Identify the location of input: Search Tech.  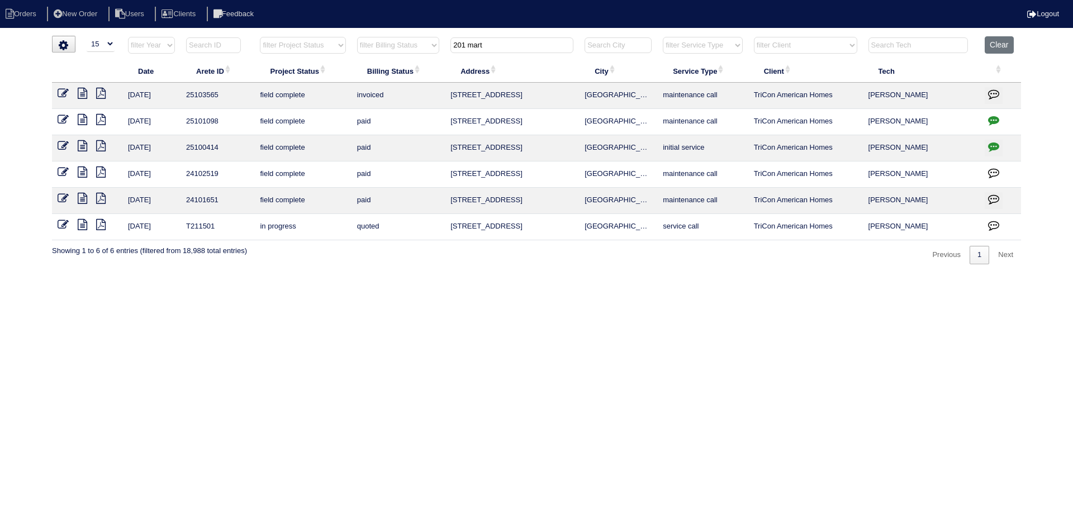
(919, 45).